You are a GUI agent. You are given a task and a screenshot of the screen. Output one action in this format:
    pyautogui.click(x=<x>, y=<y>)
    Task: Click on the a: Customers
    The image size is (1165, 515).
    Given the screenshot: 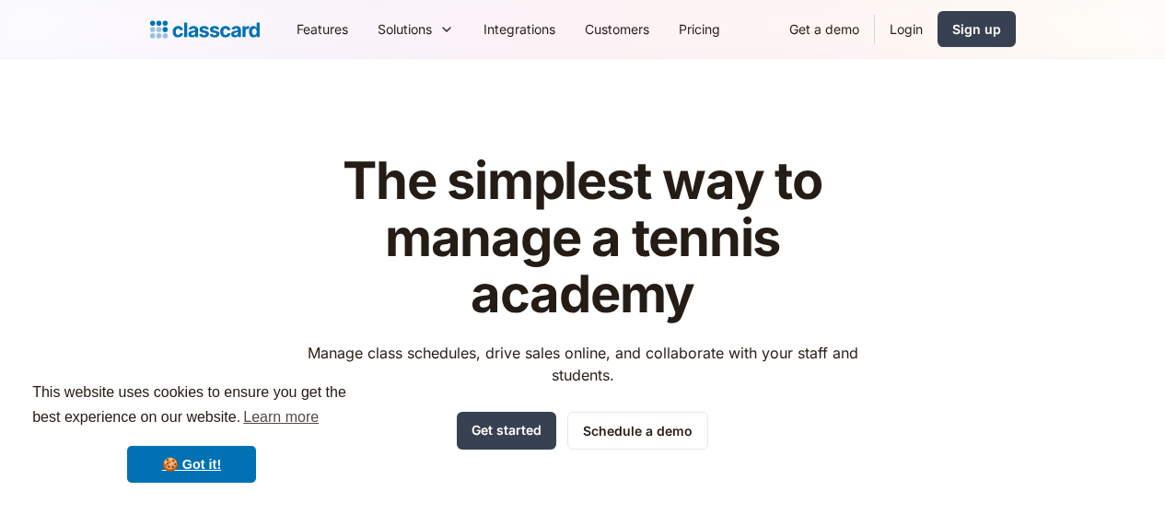 What is the action you would take?
    pyautogui.click(x=617, y=29)
    